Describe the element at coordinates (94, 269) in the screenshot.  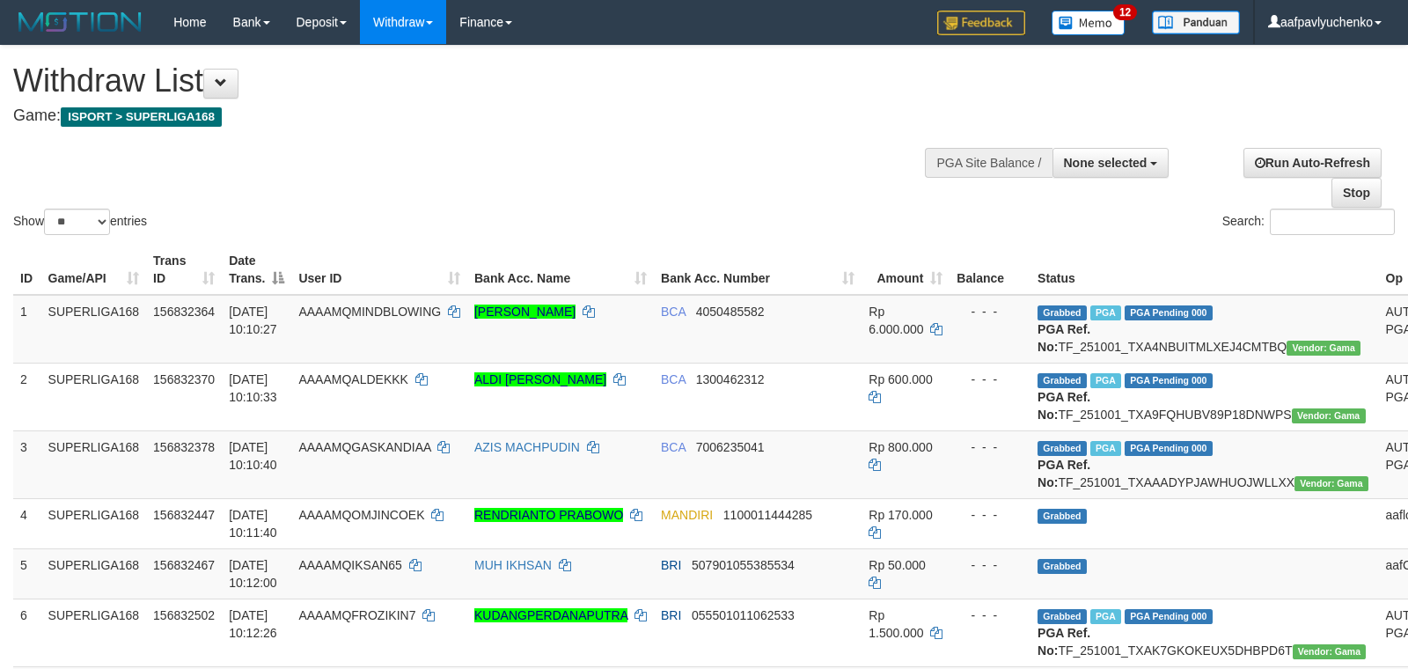
I see `th: Game/API: activate to sort column ascending` at that location.